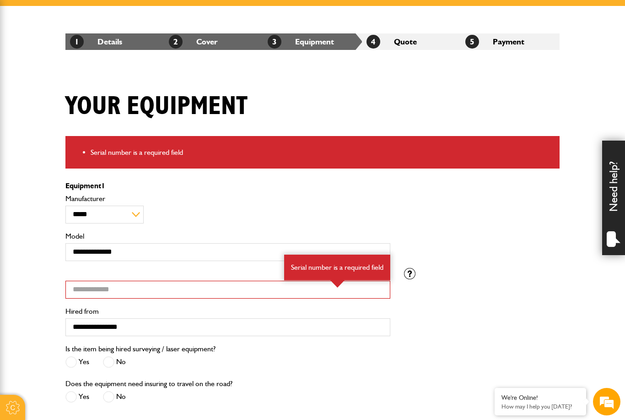 The height and width of the screenshot is (420, 625). I want to click on p: How may I help you today?, so click(540, 406).